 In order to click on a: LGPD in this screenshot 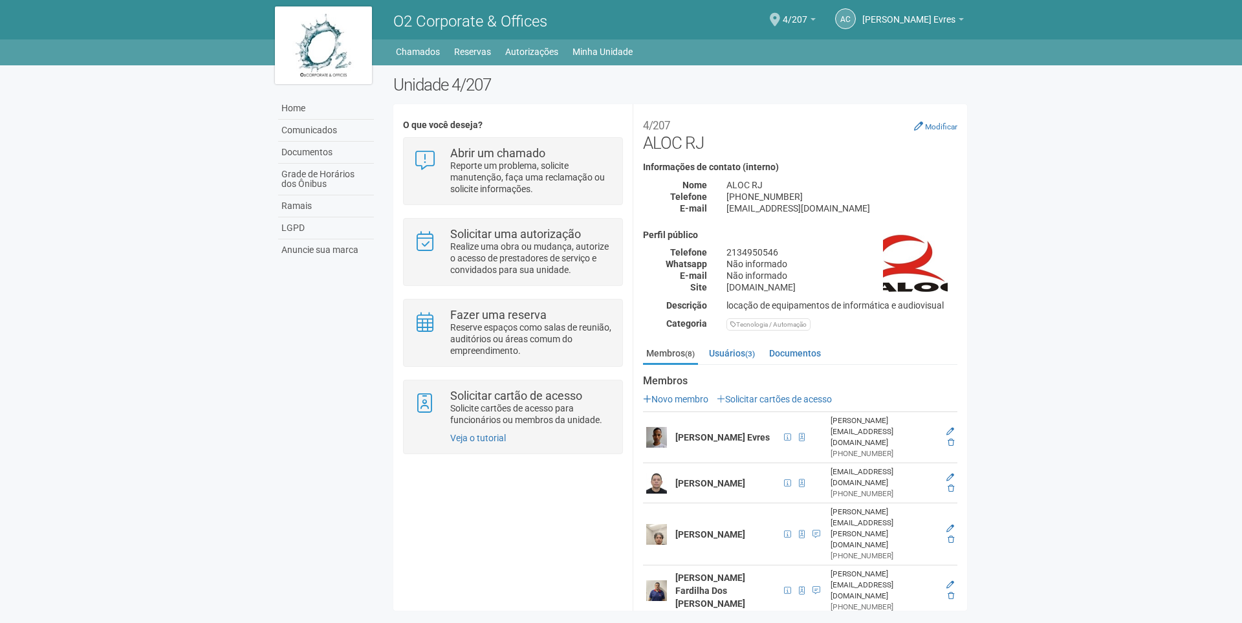, I will do `click(326, 228)`.